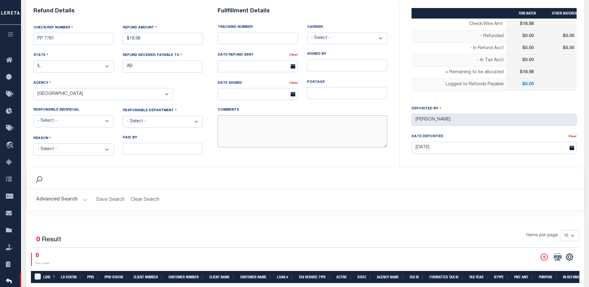 The height and width of the screenshot is (287, 589). What do you see at coordinates (479, 278) in the screenshot?
I see `th: Tax Year: activate to sort column ascending` at bounding box center [479, 278].